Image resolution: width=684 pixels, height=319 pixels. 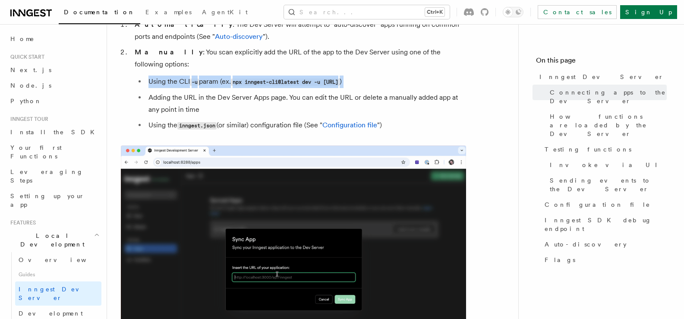 I want to click on span: Leveraging Steps, so click(x=47, y=176).